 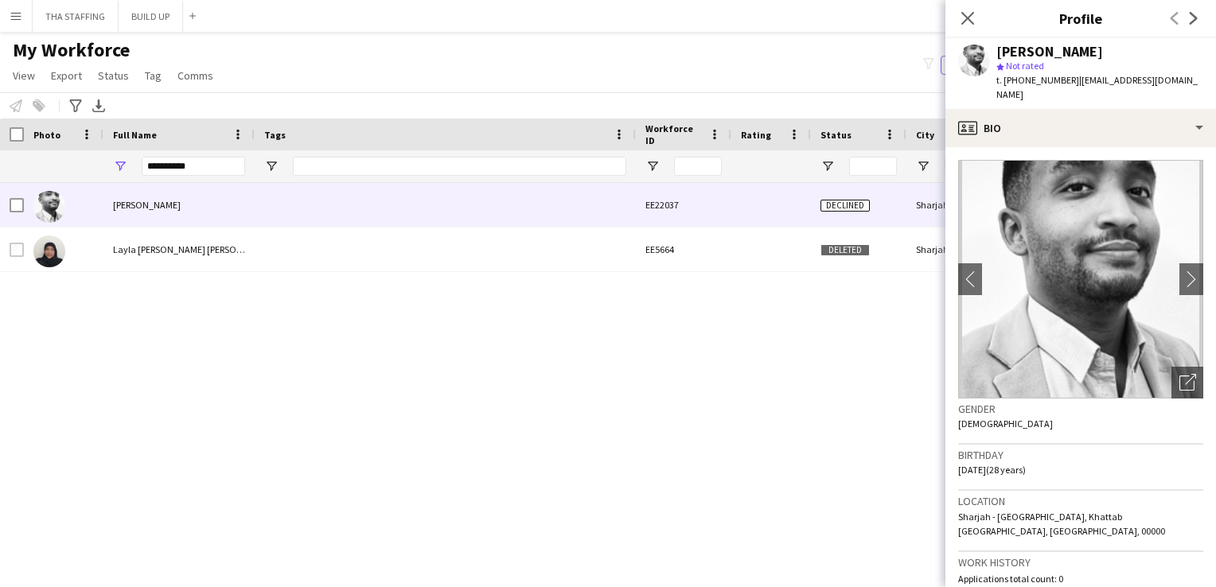 I want to click on h3: Work history, so click(x=1080, y=562).